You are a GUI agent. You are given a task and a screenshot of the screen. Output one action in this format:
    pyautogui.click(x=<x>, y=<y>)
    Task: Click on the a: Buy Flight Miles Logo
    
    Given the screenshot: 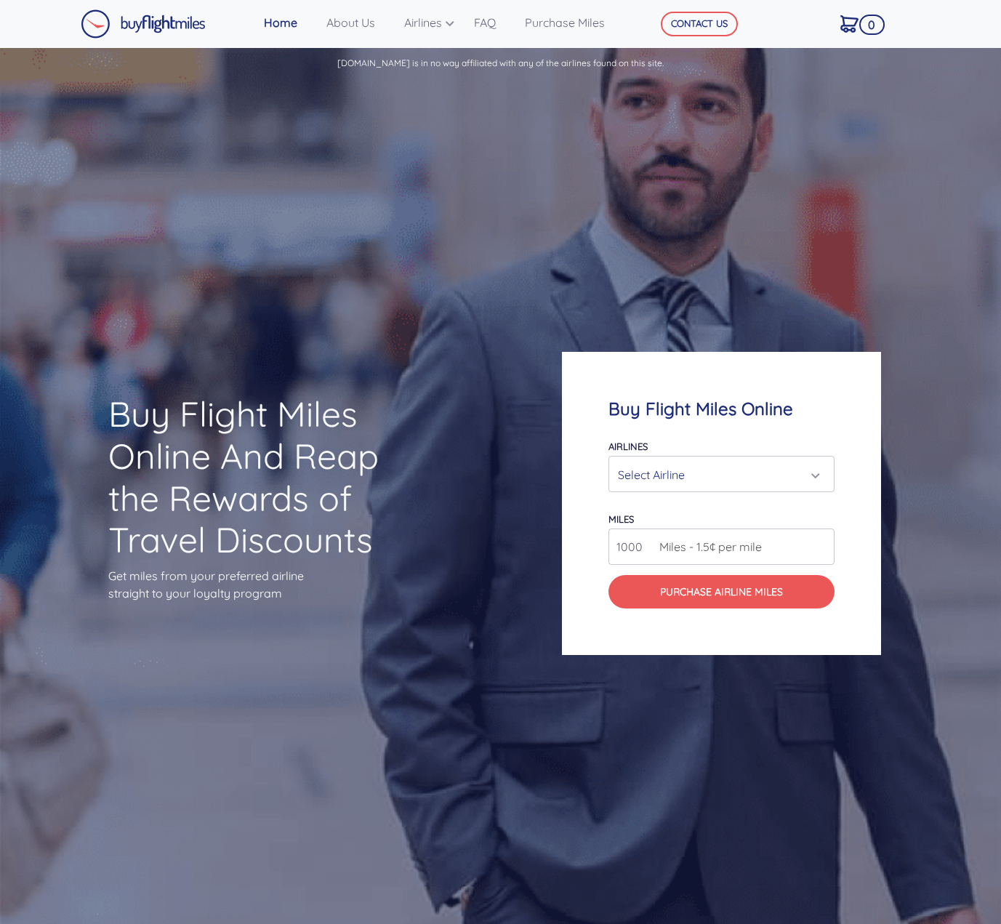 What is the action you would take?
    pyautogui.click(x=143, y=24)
    